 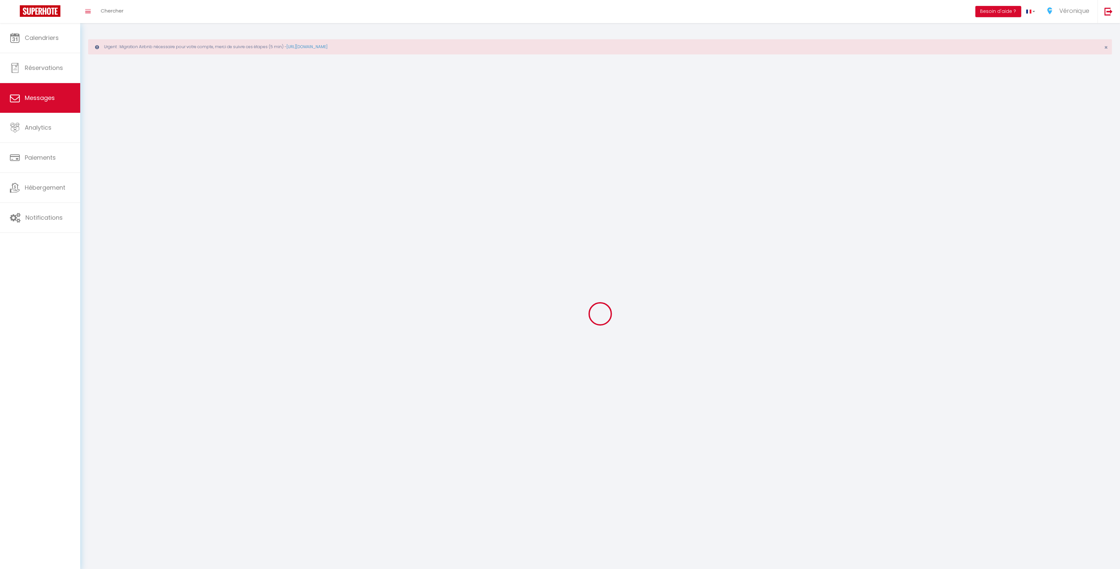 What do you see at coordinates (40, 98) in the screenshot?
I see `span: Messages` at bounding box center [40, 98].